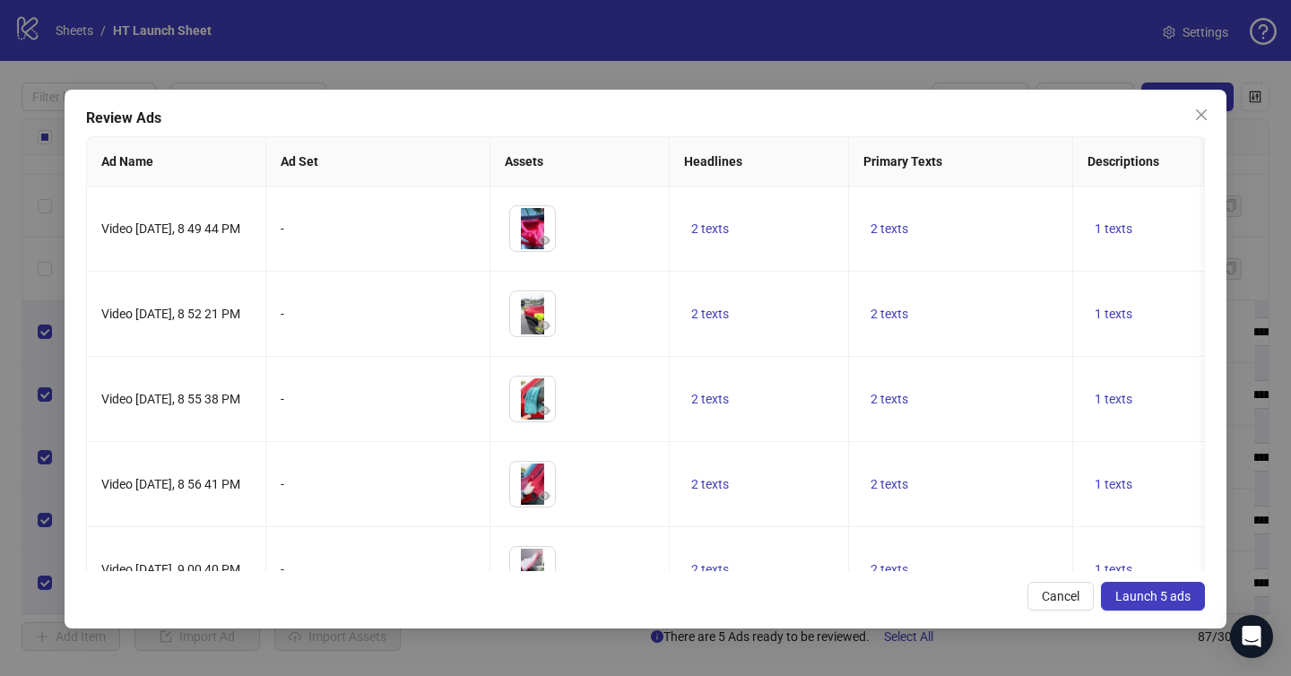 This screenshot has height=676, width=1291. What do you see at coordinates (378, 161) in the screenshot?
I see `th: Ad Set` at bounding box center [378, 161].